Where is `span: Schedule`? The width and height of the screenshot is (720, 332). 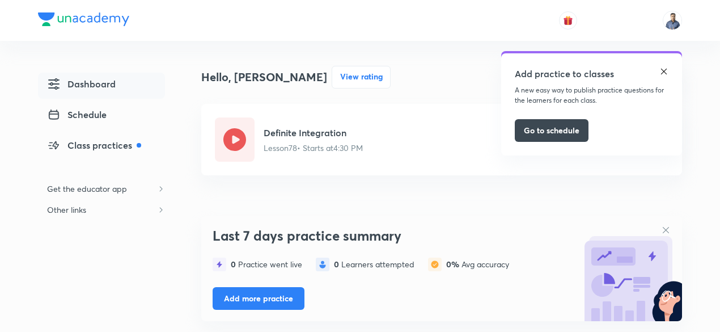
span: Schedule is located at coordinates (77, 115).